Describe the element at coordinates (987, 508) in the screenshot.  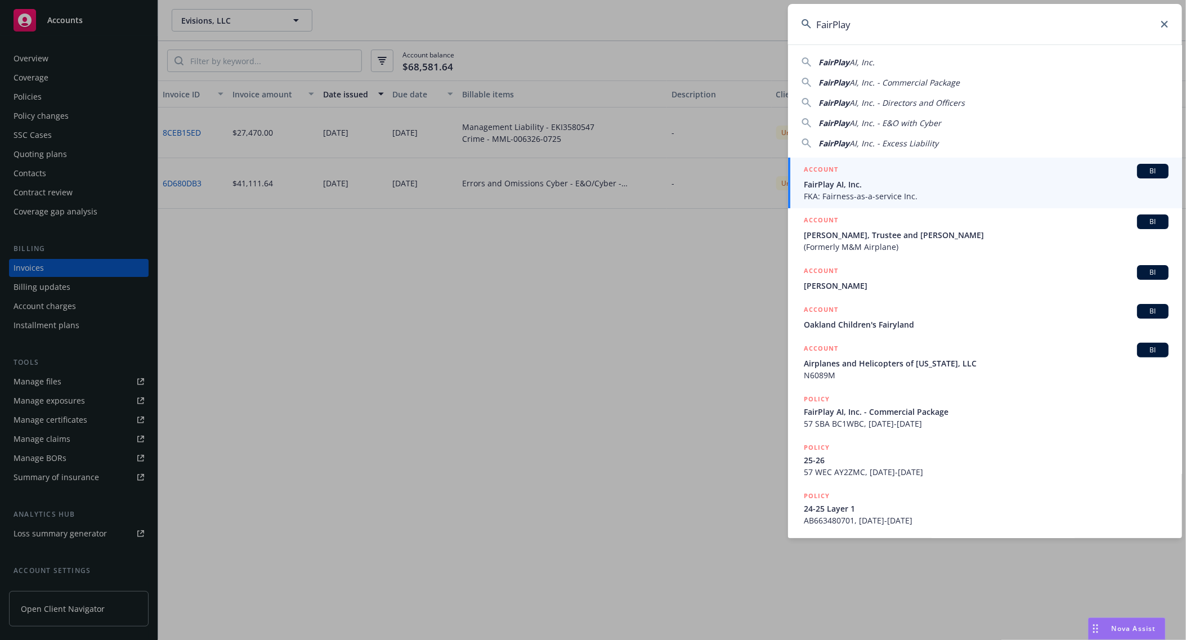
I see `span: 24-25 Layer 1` at that location.